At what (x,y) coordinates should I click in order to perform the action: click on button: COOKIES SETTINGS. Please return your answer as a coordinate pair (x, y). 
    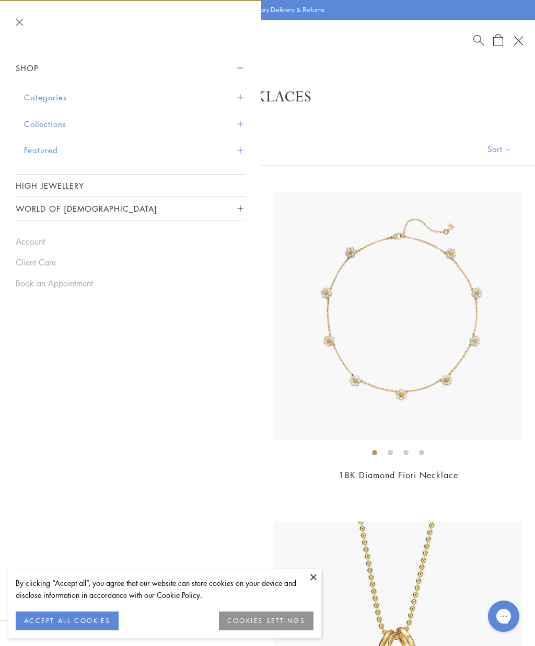
    Looking at the image, I should click on (266, 620).